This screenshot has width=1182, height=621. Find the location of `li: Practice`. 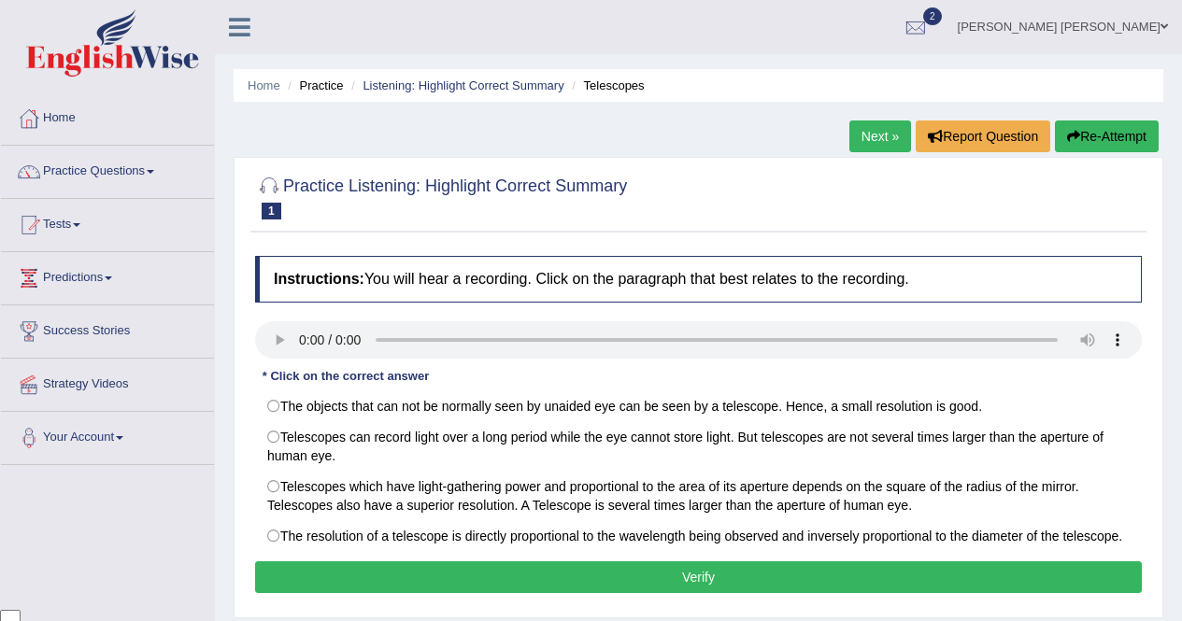

li: Practice is located at coordinates (313, 85).